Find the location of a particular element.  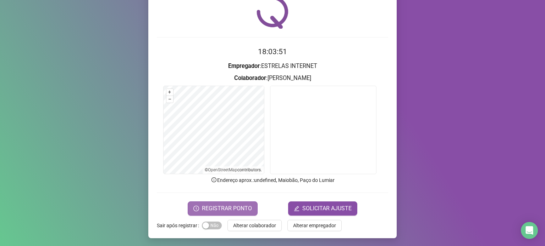

button: Alterar empregador is located at coordinates (314, 226).